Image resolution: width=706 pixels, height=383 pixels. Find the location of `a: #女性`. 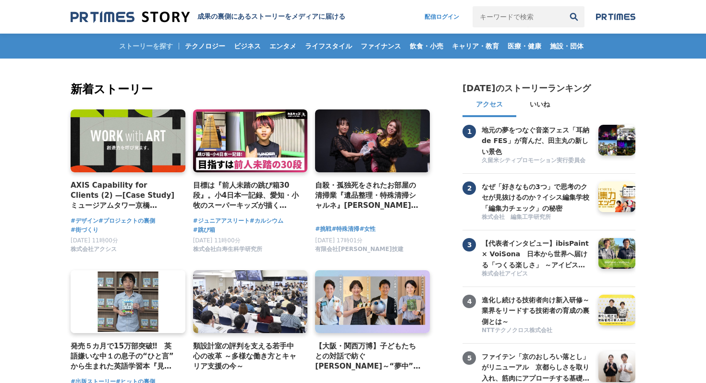

a: #女性 is located at coordinates (367, 229).